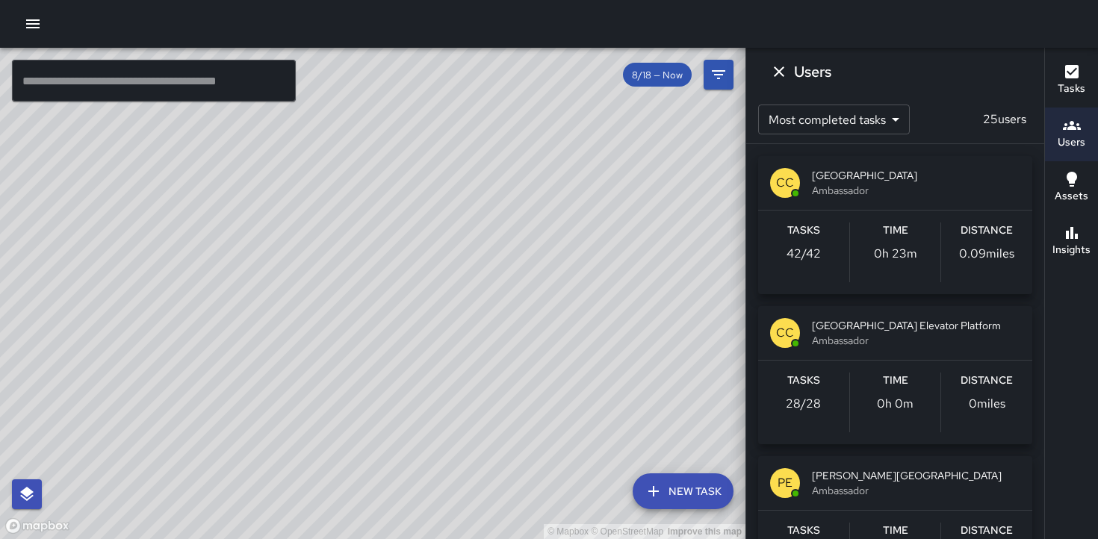  I want to click on button: Assets, so click(1071, 188).